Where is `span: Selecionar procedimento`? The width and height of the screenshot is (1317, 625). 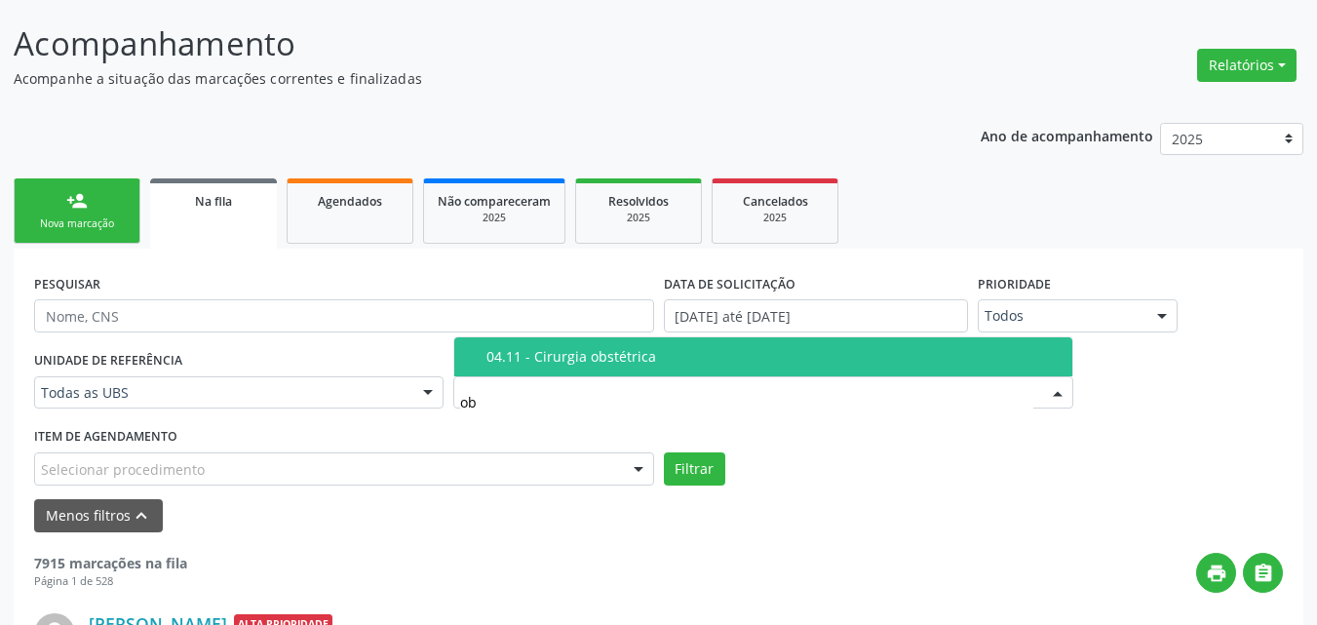 span: Selecionar procedimento is located at coordinates (123, 469).